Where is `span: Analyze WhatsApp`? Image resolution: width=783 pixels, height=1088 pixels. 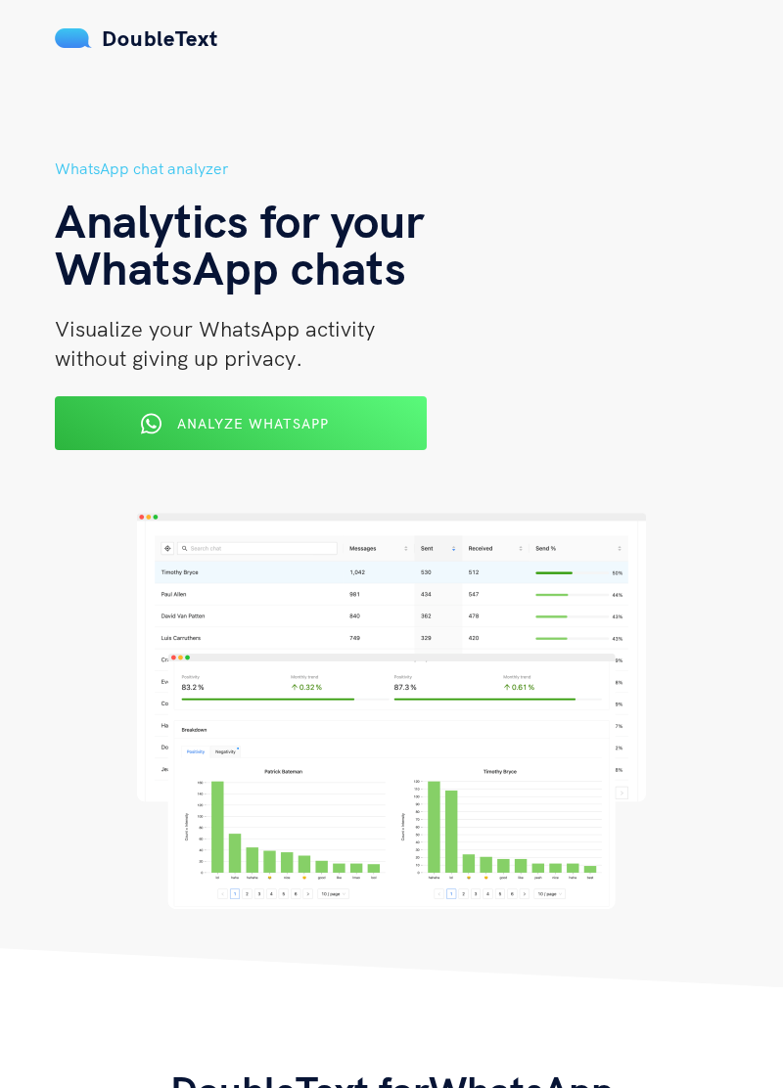
span: Analyze WhatsApp is located at coordinates (252, 424).